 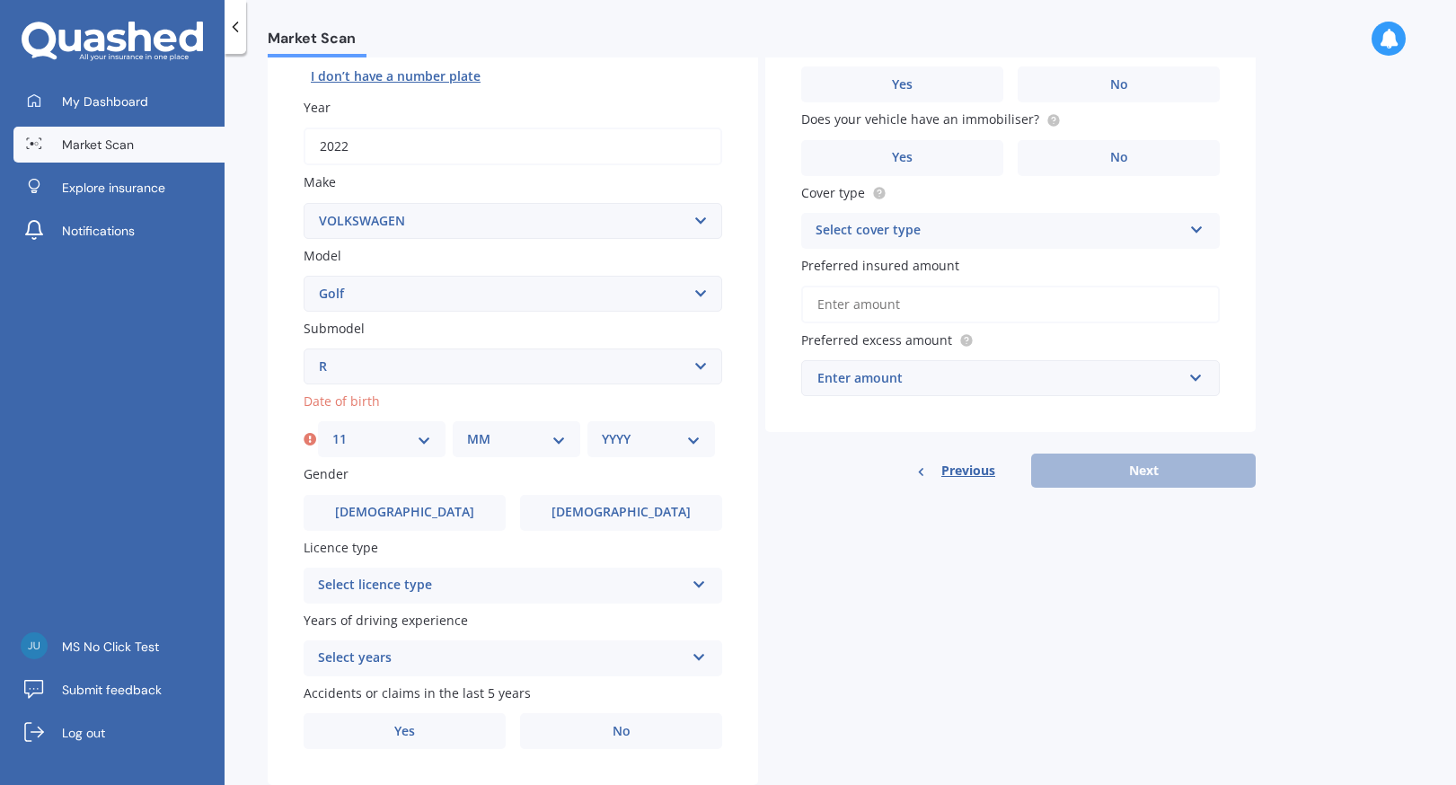 What do you see at coordinates (501, 659) in the screenshot?
I see `div: Select years` at bounding box center [501, 659].